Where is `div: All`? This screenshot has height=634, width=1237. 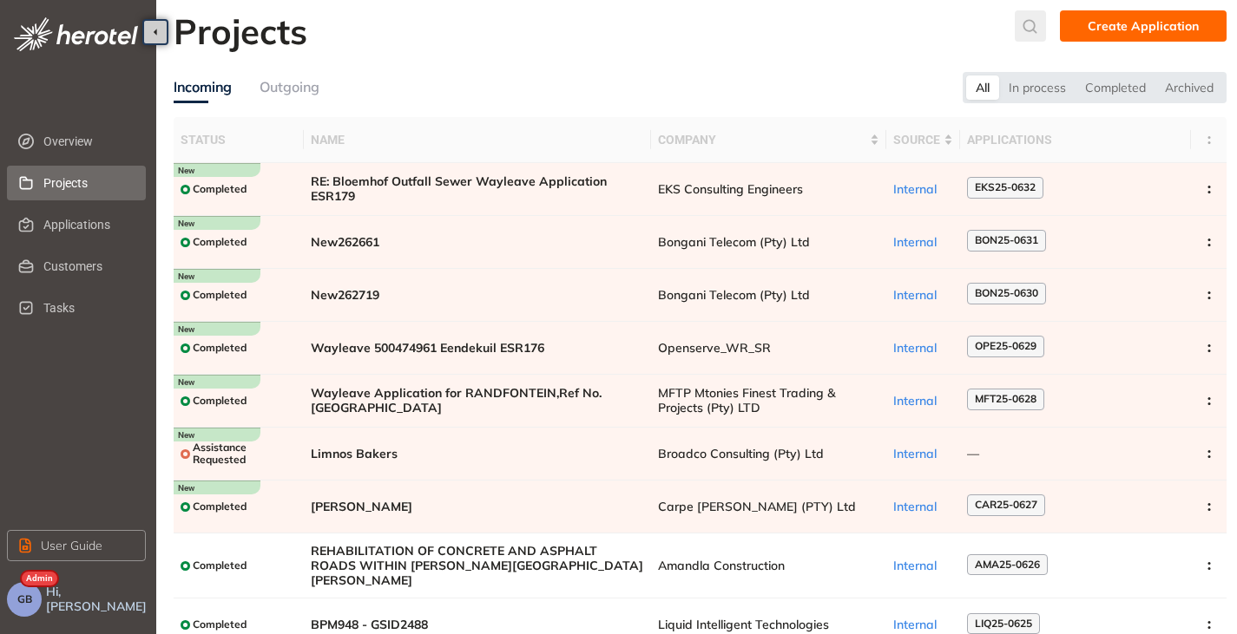 div: All is located at coordinates (982, 88).